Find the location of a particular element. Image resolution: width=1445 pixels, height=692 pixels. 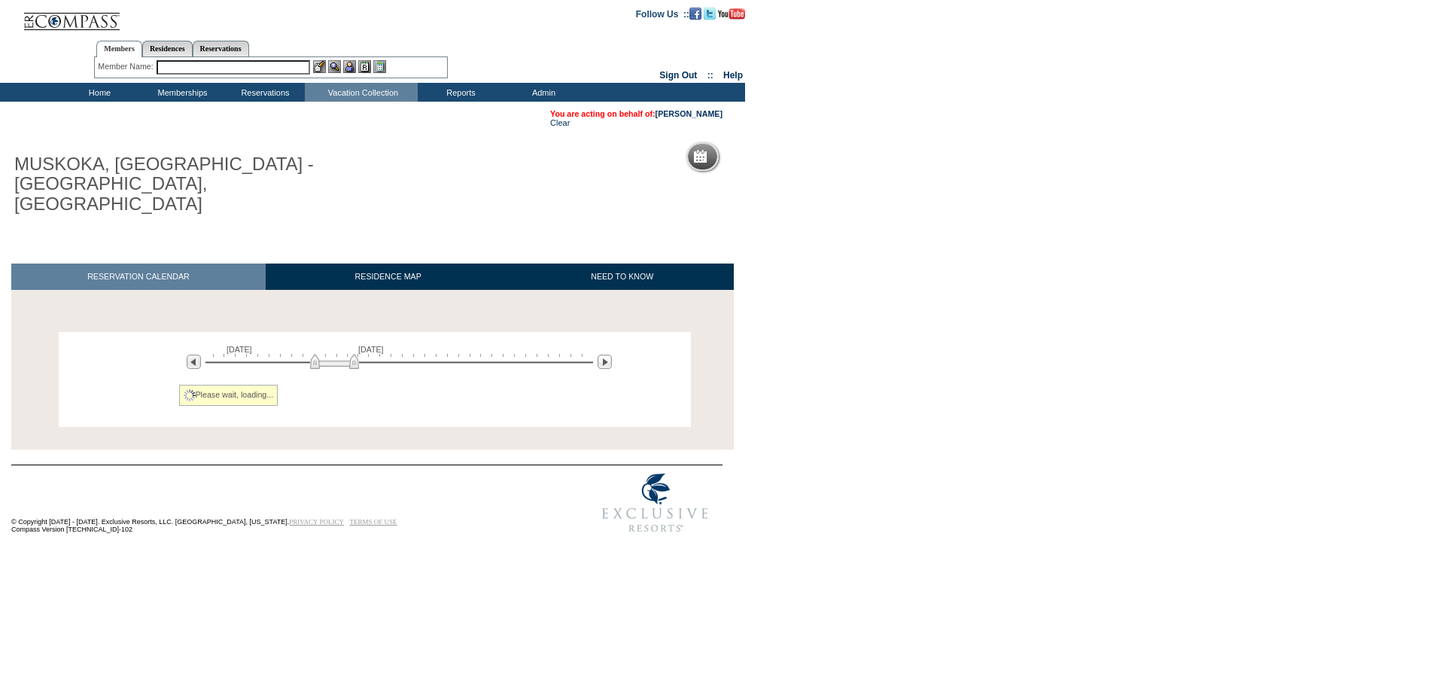

a: Help is located at coordinates (733, 75).